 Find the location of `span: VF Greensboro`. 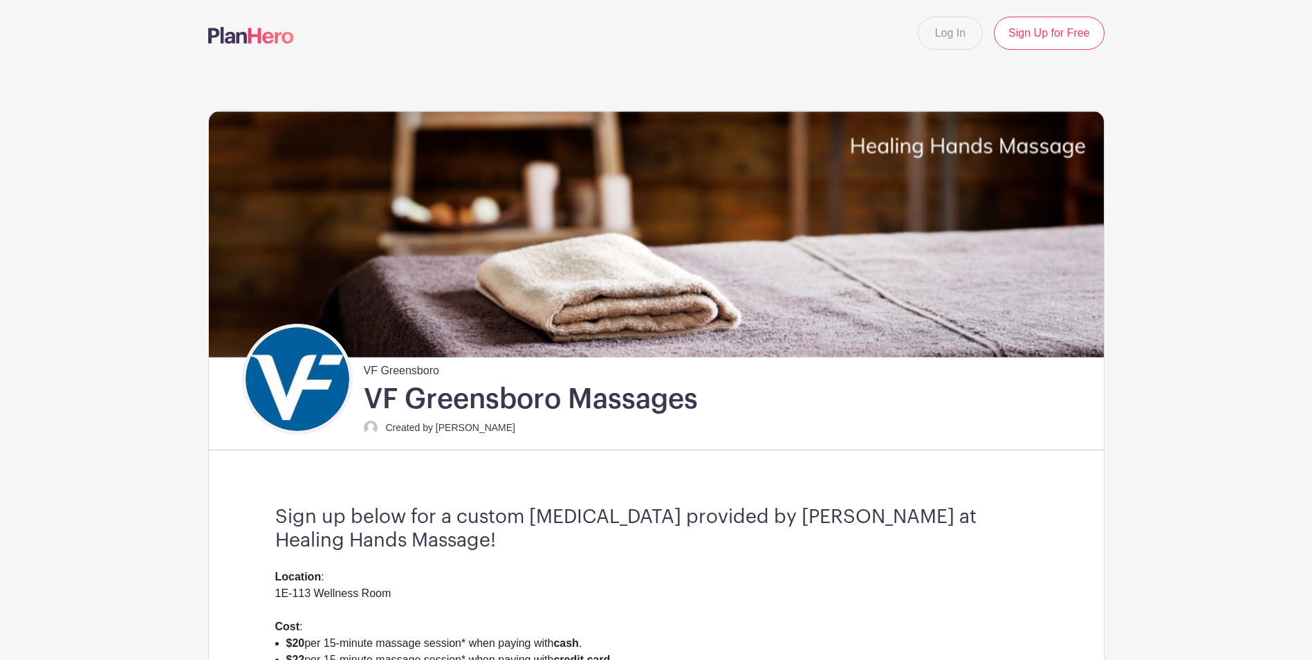

span: VF Greensboro is located at coordinates (401, 368).